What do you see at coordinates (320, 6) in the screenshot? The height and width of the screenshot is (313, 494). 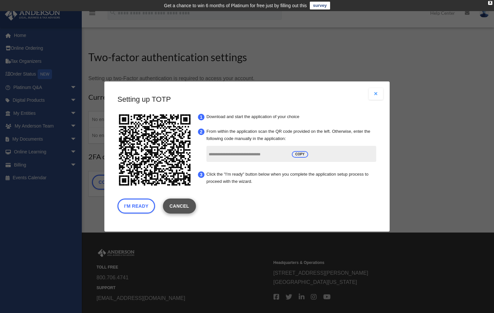 I see `a: survey` at bounding box center [320, 6].